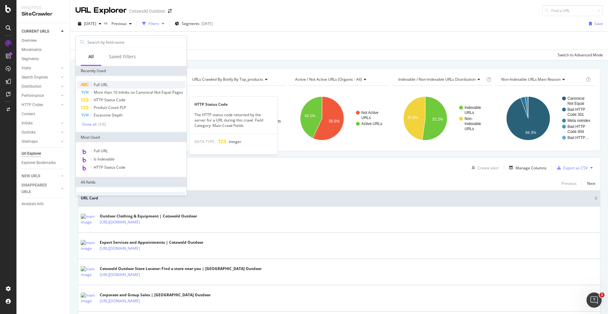 The height and width of the screenshot is (314, 608). I want to click on button: Manage Columns, so click(527, 168).